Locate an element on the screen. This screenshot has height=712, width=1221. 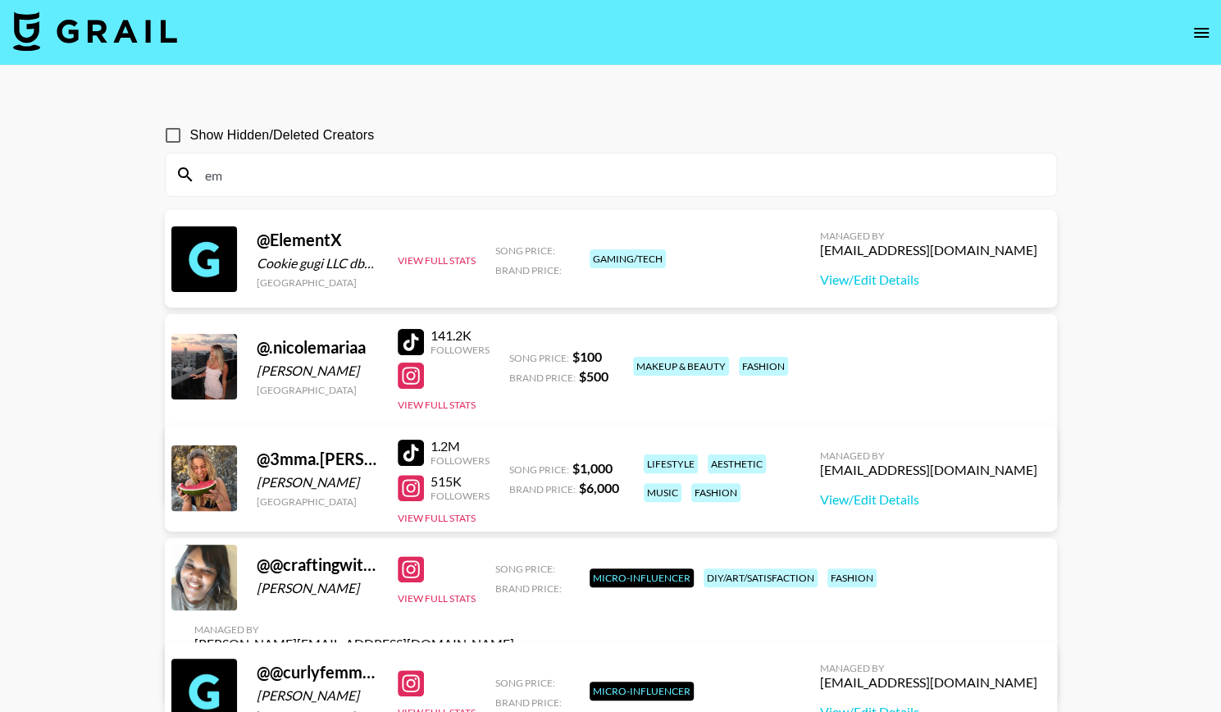
div: Cookie gugi LLC dba Element X is located at coordinates (317, 263).